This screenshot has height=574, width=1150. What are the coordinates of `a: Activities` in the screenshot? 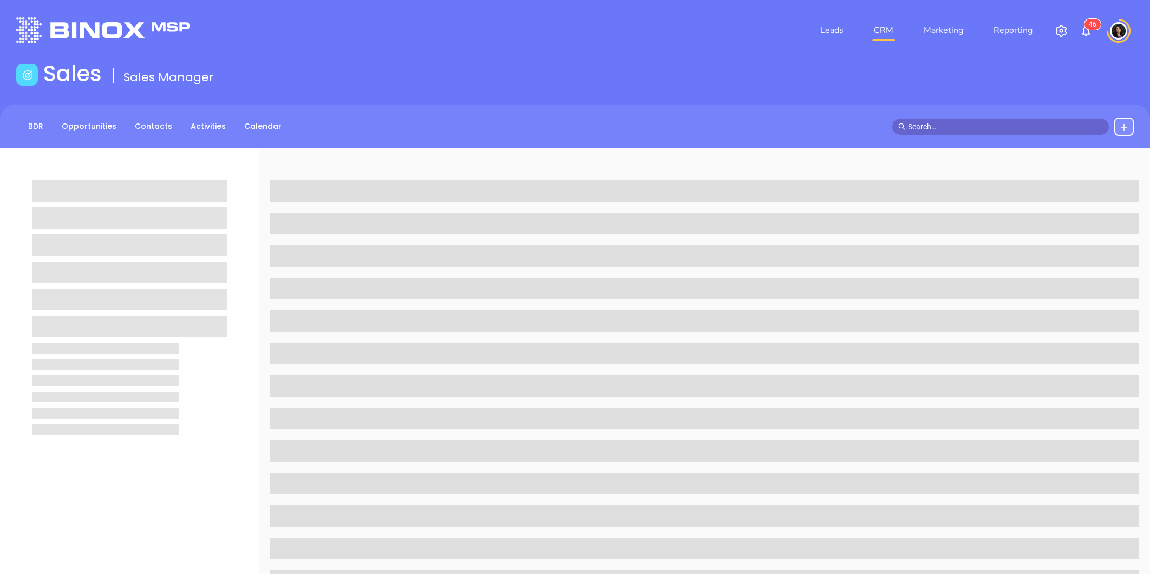 It's located at (208, 126).